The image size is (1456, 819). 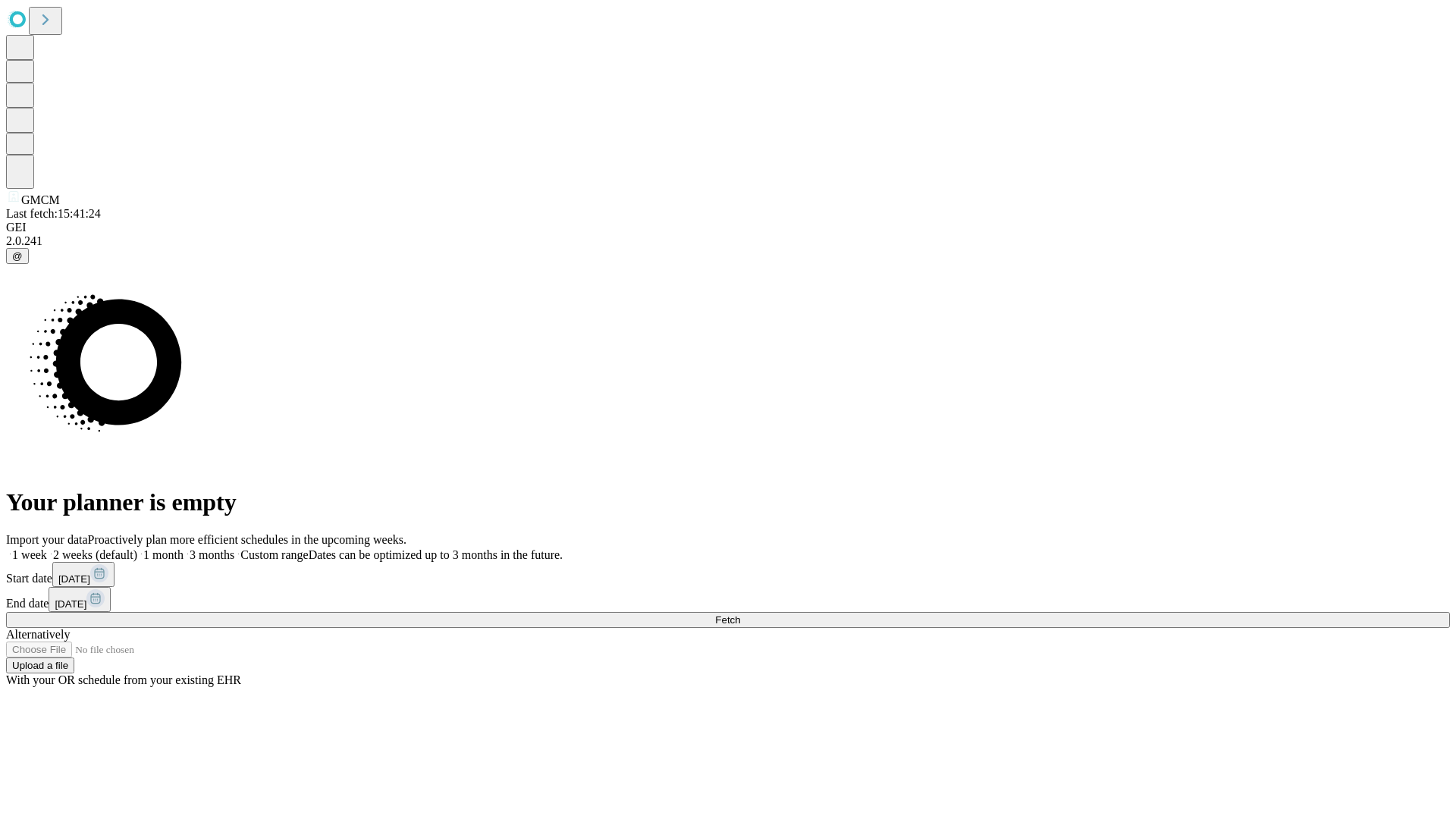 I want to click on span: Fetch, so click(x=727, y=619).